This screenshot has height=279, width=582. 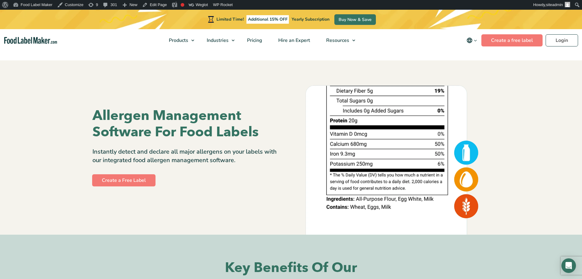 I want to click on a: Hire an Expert, so click(x=293, y=40).